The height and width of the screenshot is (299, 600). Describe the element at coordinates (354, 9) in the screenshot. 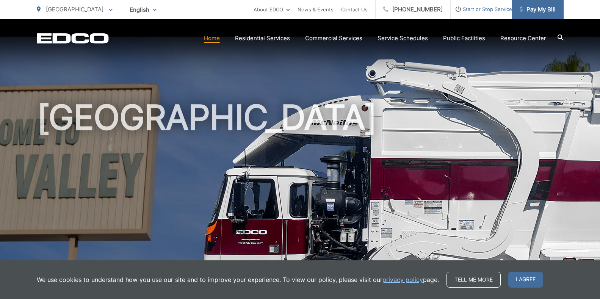

I see `a: Contact Us` at that location.